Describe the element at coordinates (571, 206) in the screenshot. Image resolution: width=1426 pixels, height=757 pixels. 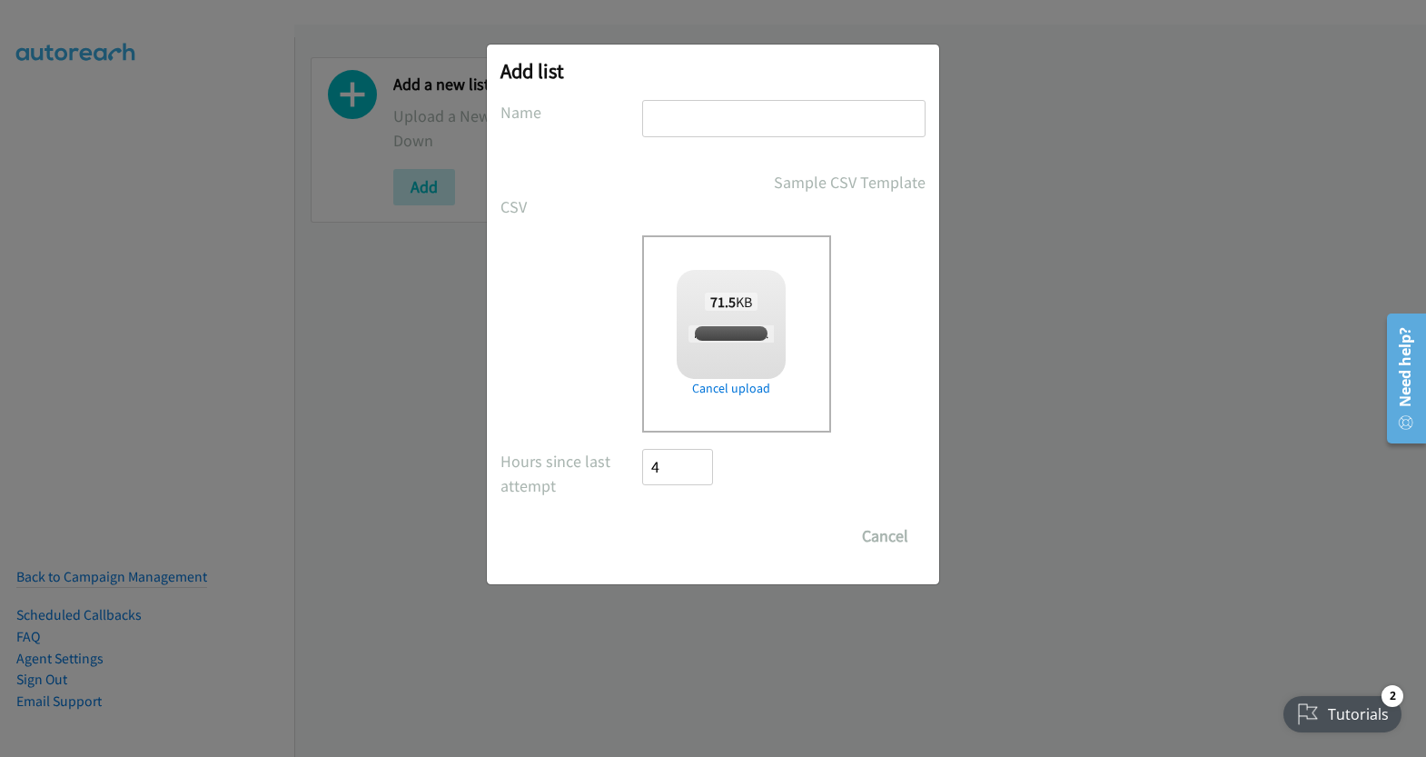
I see `label: CSV` at that location.